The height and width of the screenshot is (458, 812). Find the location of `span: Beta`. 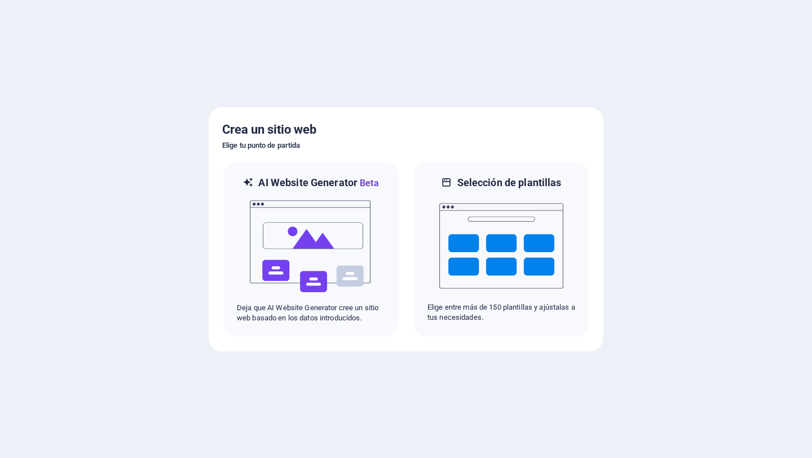

span: Beta is located at coordinates (368, 183).